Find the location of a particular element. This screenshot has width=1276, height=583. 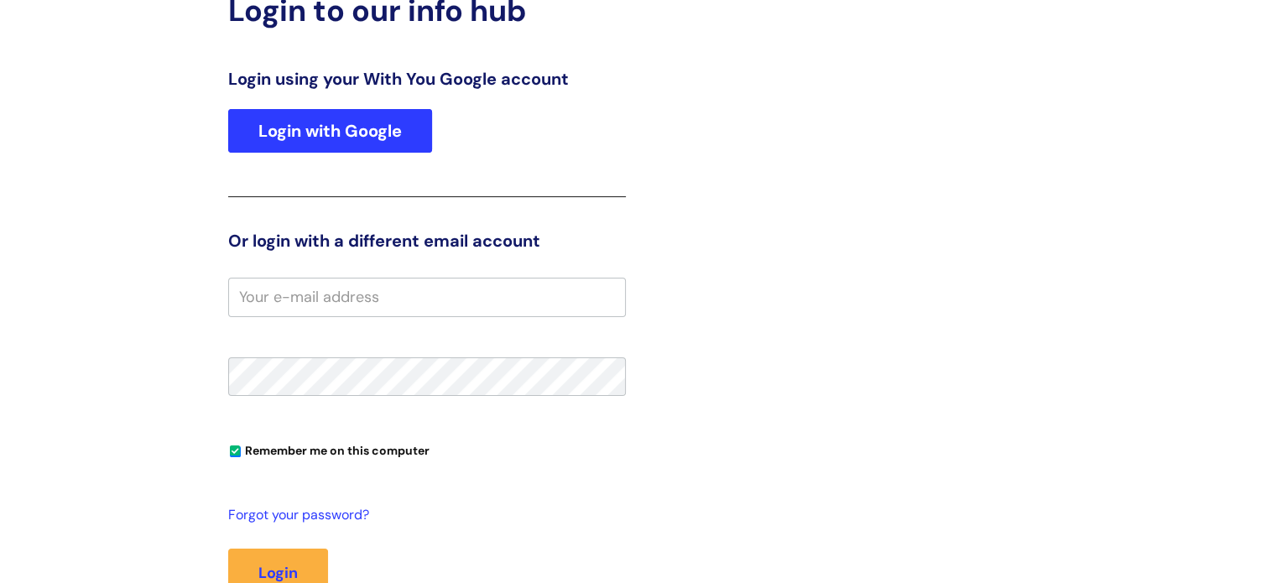

input: Remember me on this computer is located at coordinates (235, 451).